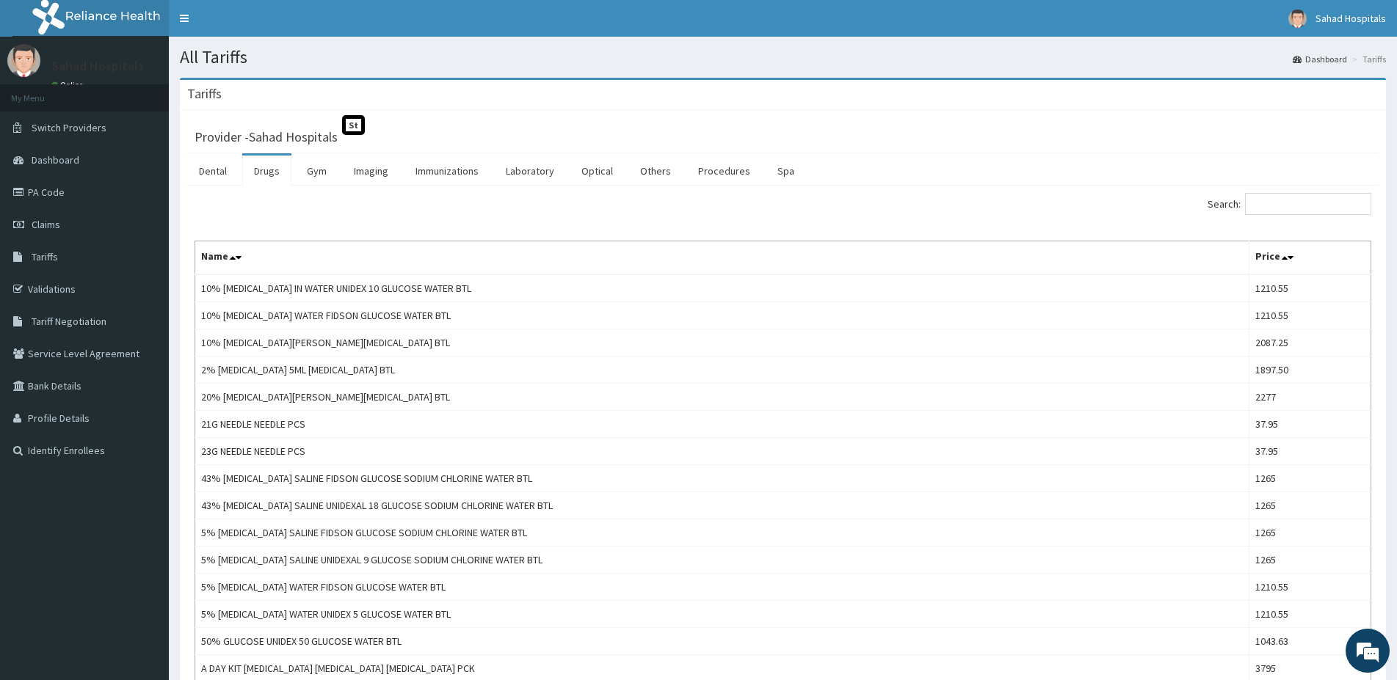 The height and width of the screenshot is (680, 1397). I want to click on a: Online, so click(69, 85).